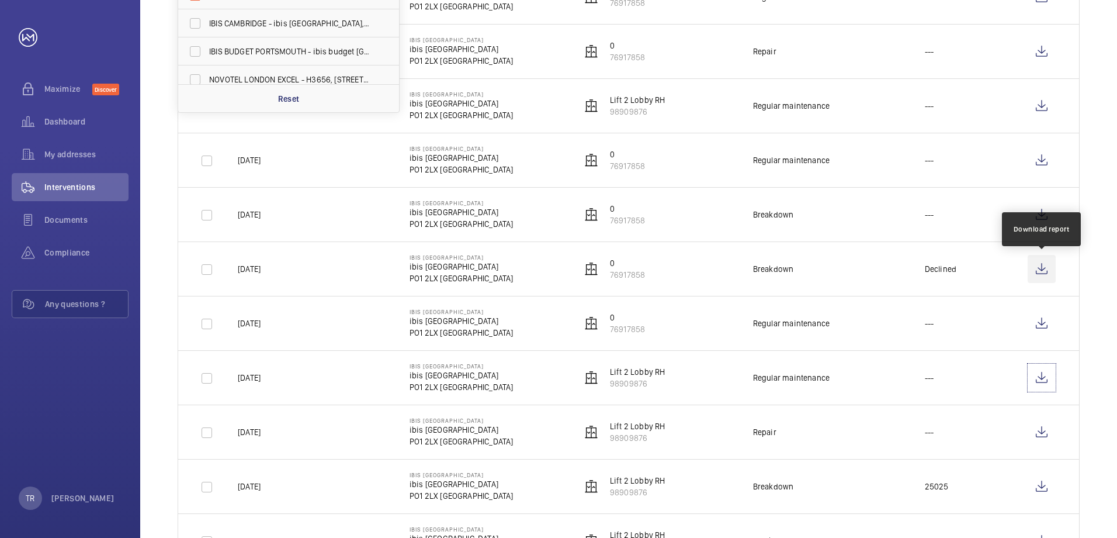  I want to click on span: Documents, so click(86, 220).